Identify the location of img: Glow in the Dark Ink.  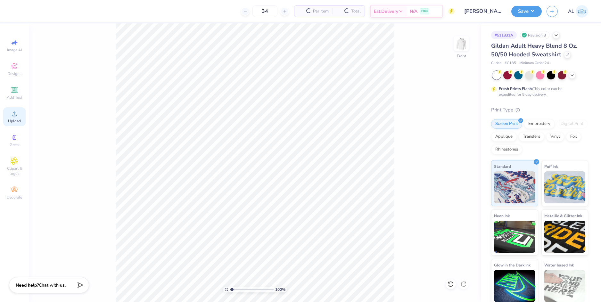
(514, 286).